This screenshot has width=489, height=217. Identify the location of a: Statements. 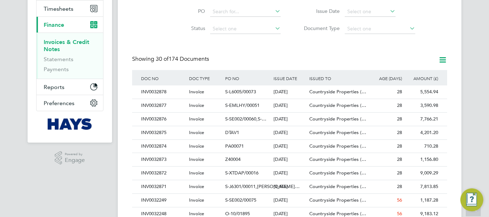
(58, 59).